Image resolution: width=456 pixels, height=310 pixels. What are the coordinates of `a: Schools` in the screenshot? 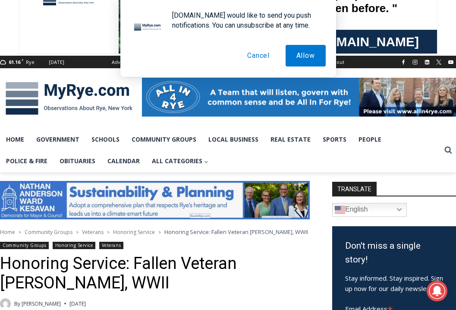 It's located at (105, 139).